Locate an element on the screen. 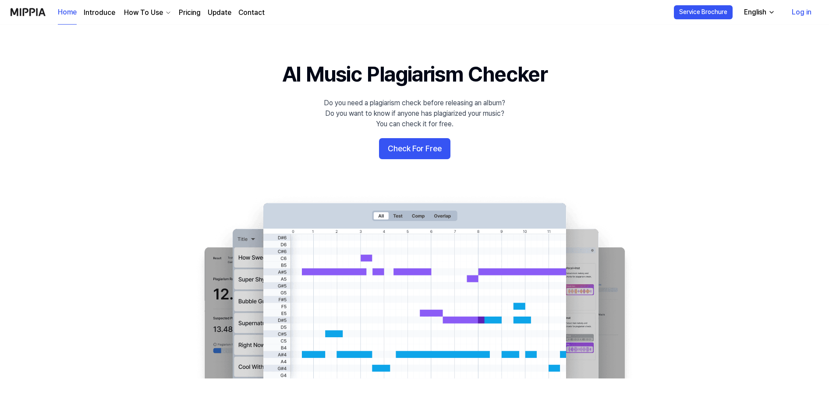  button: English is located at coordinates (759, 12).